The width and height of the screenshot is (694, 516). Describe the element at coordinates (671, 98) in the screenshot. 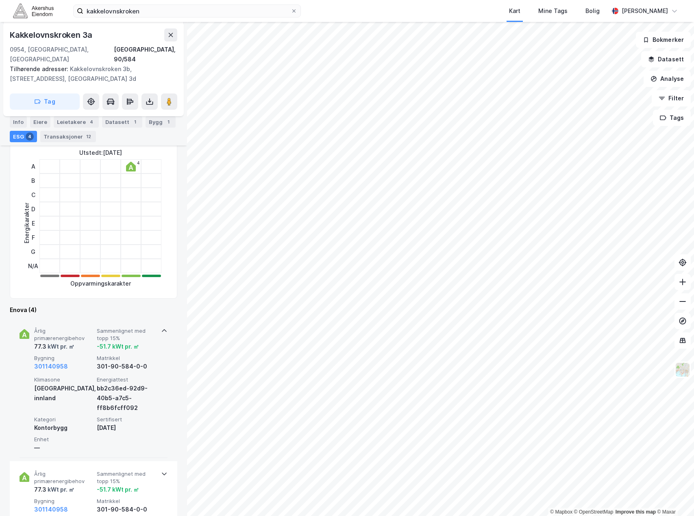

I see `button: Filter` at that location.